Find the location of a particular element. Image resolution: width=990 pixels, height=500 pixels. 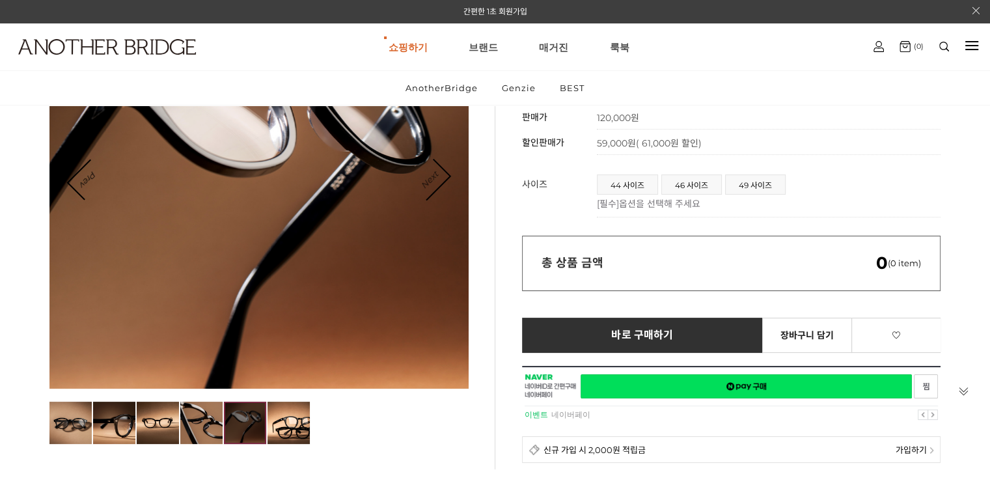

th: 사이즈 is located at coordinates (559, 193).